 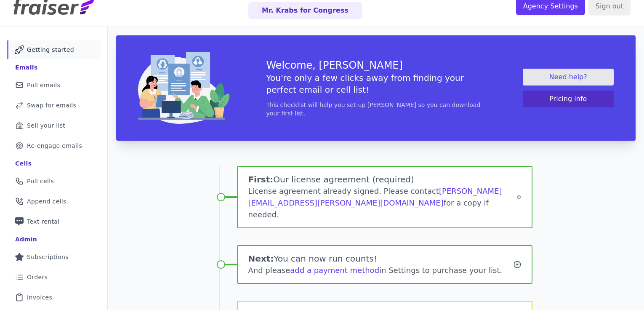 I want to click on a: Pull cells, so click(x=53, y=181).